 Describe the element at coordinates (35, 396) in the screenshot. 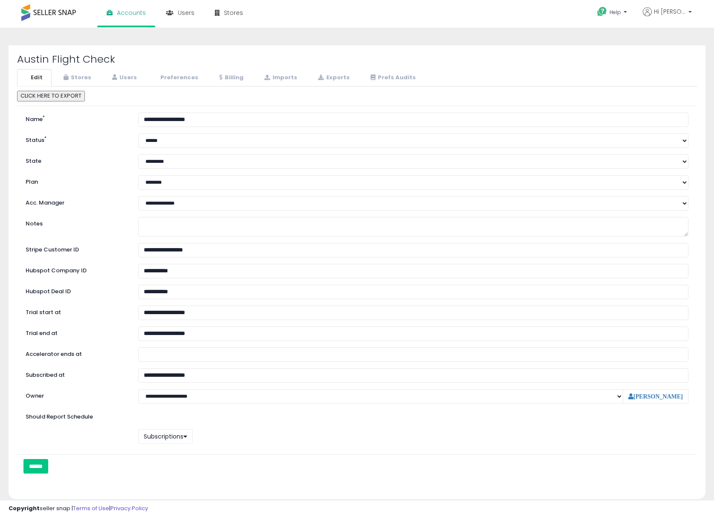

I see `label: Owner` at that location.